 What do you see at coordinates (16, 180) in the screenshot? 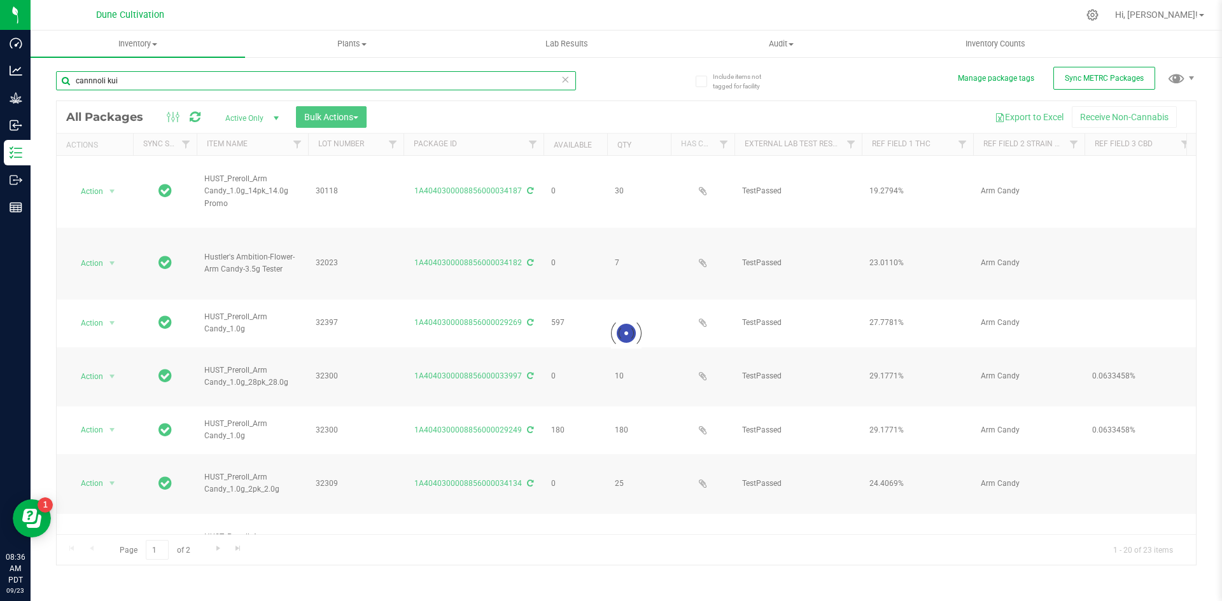
I see `inline-svg: Outbound` at bounding box center [16, 180].